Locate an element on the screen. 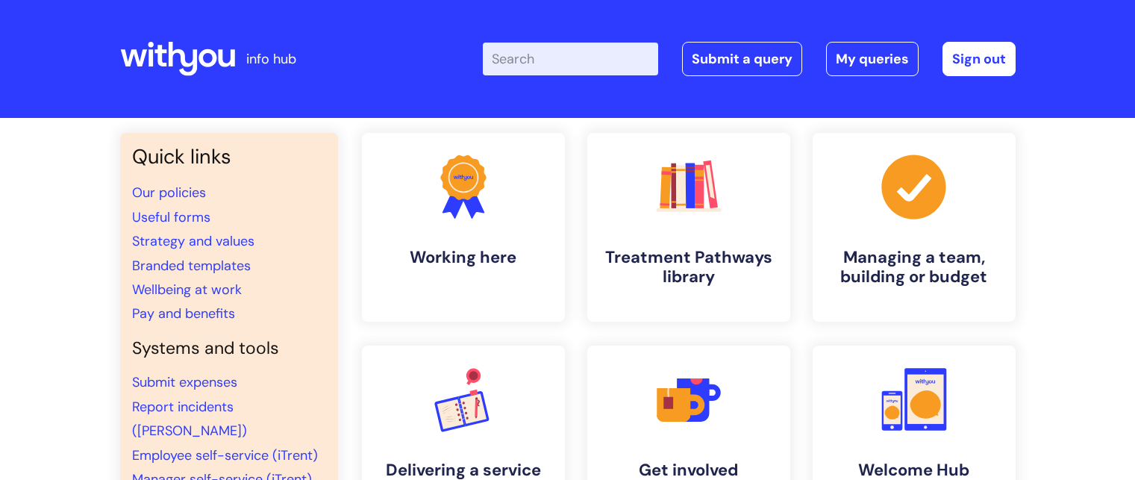  a: Our policies is located at coordinates (169, 193).